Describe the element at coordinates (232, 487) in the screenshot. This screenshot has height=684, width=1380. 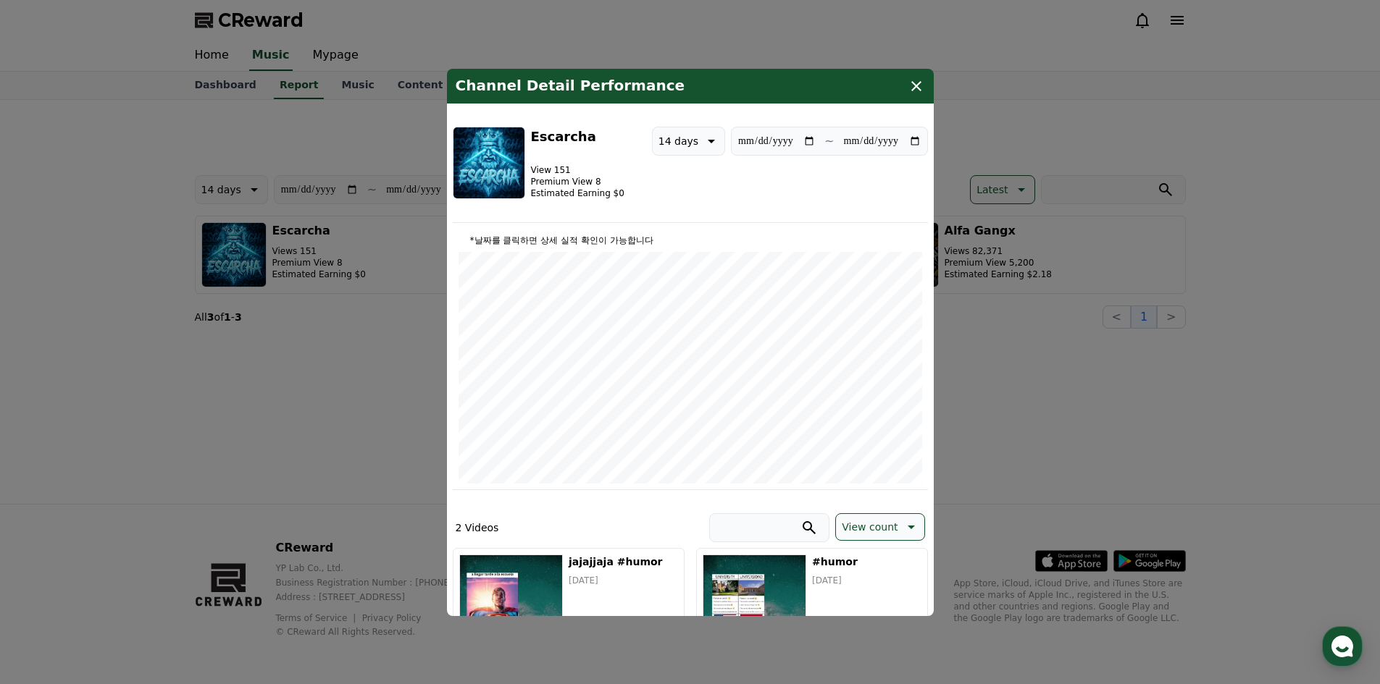
I see `span: Settings` at that location.